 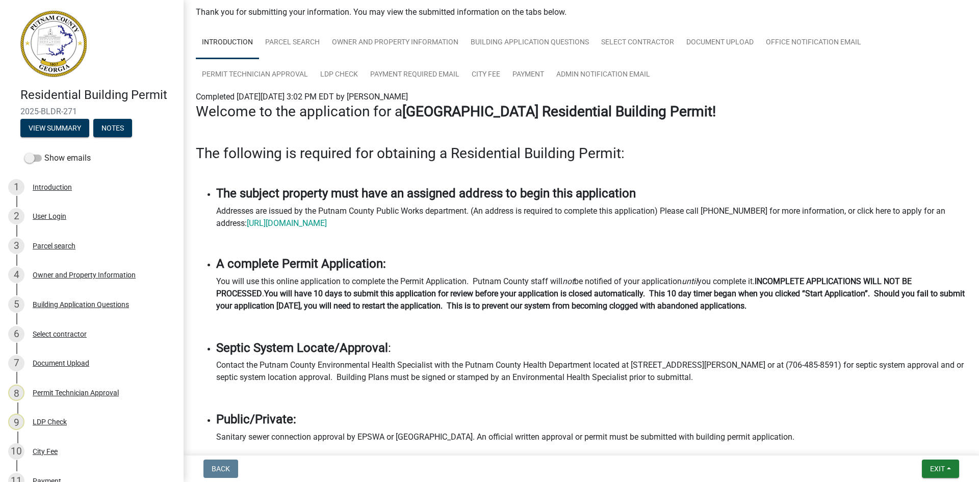 I want to click on a: Introduction, so click(x=227, y=43).